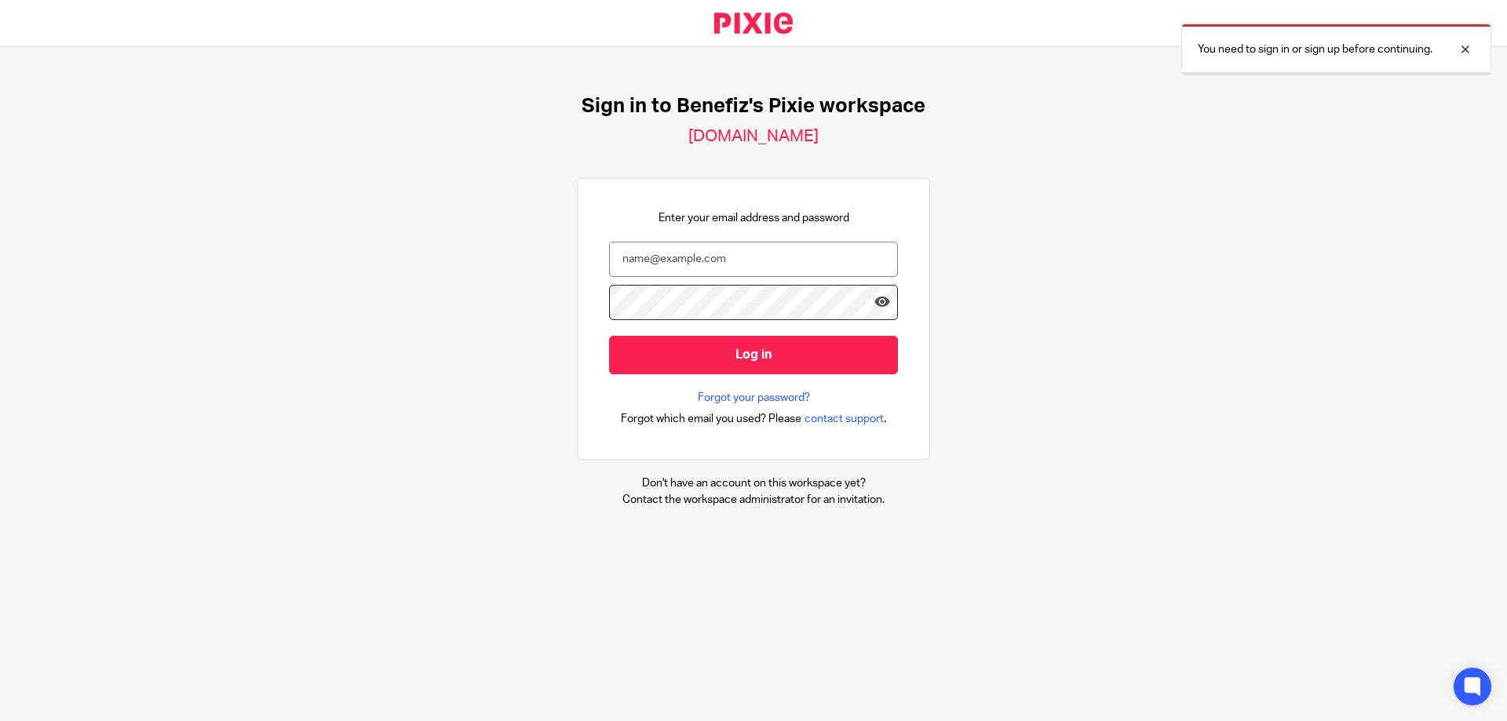  I want to click on p: Contact the workspace administrator for an invitation., so click(754, 500).